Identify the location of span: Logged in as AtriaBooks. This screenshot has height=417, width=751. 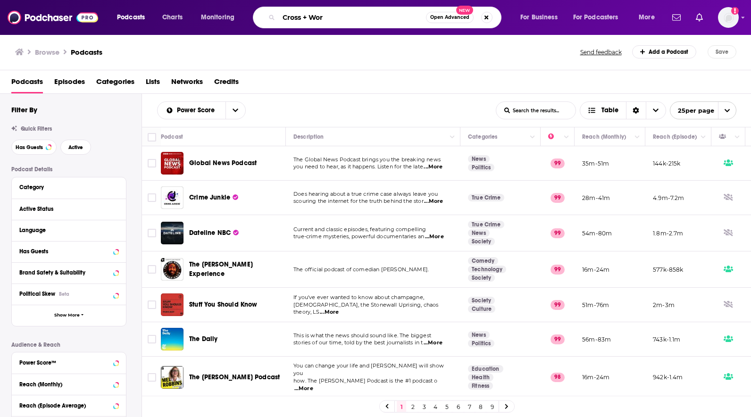
(728, 17).